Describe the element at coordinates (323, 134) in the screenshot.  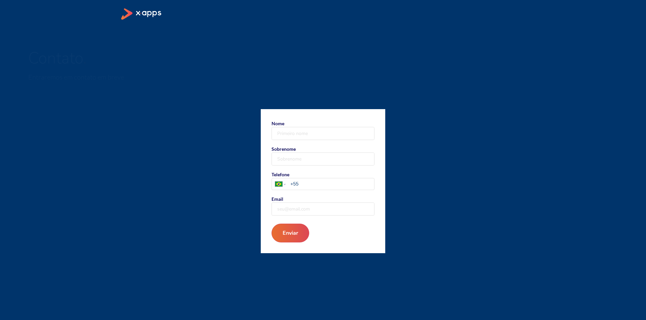
I see `input: Nome` at that location.